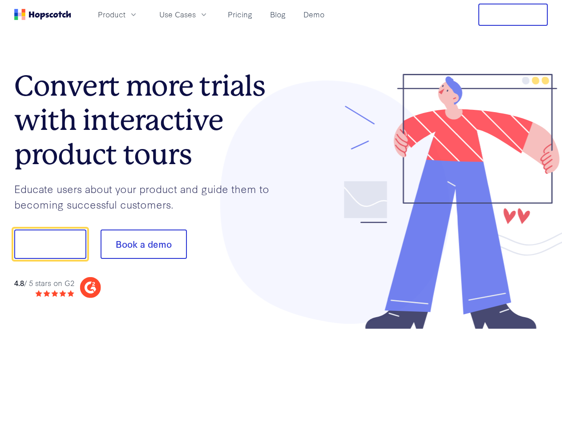  What do you see at coordinates (148, 196) in the screenshot?
I see `p: Educate users about your product and guide them to becoming successful customers.` at bounding box center [148, 196].